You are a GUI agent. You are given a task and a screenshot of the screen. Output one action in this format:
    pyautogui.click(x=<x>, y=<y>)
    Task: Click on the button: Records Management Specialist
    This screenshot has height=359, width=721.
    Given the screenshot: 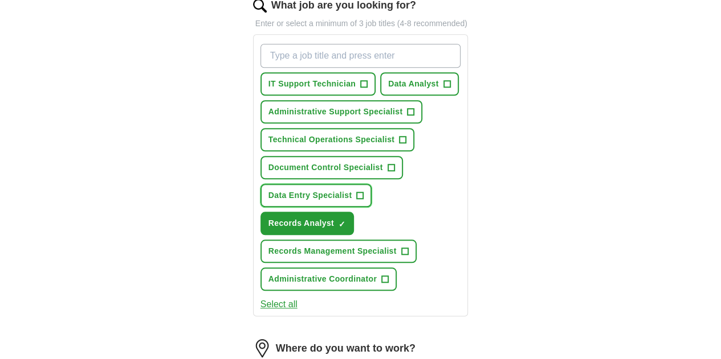 What is the action you would take?
    pyautogui.click(x=338, y=251)
    